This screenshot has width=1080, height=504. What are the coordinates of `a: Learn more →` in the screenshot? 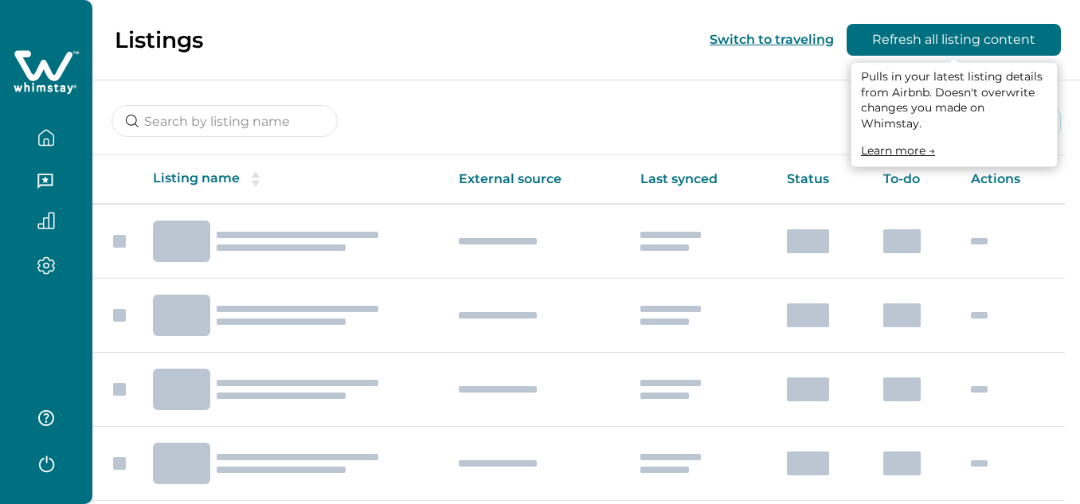 It's located at (897, 150).